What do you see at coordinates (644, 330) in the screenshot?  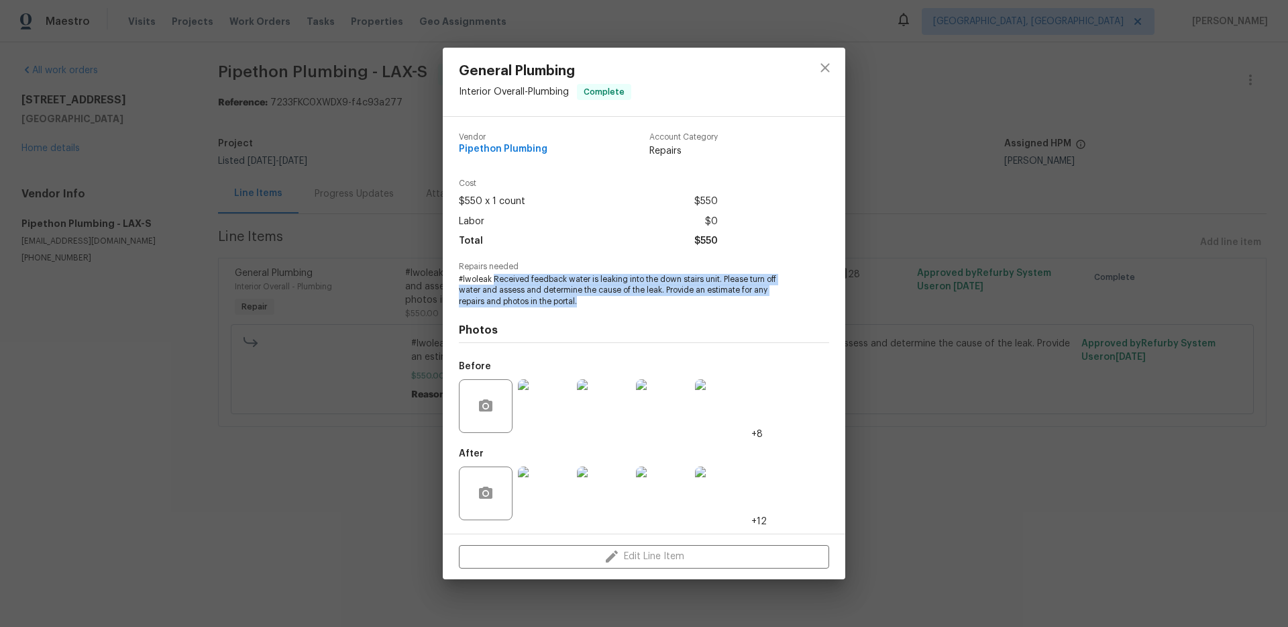 I see `h4: Photos` at bounding box center [644, 330].